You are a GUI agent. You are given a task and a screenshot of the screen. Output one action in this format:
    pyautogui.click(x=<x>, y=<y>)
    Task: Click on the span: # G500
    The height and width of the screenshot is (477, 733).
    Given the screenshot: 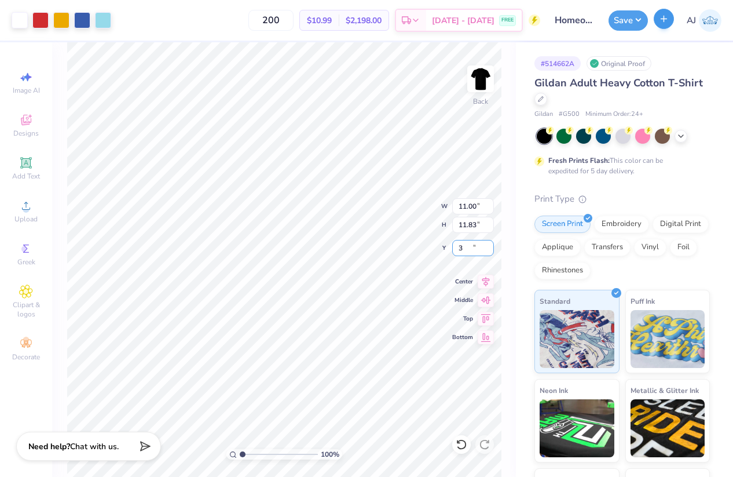 What is the action you would take?
    pyautogui.click(x=569, y=114)
    